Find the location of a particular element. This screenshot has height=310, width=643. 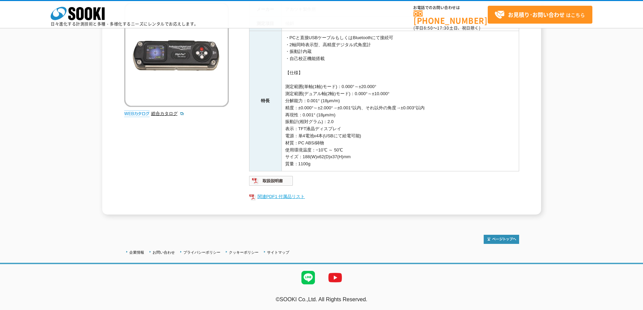

a: お見積り･お問い合わせはこちら is located at coordinates (540, 15).